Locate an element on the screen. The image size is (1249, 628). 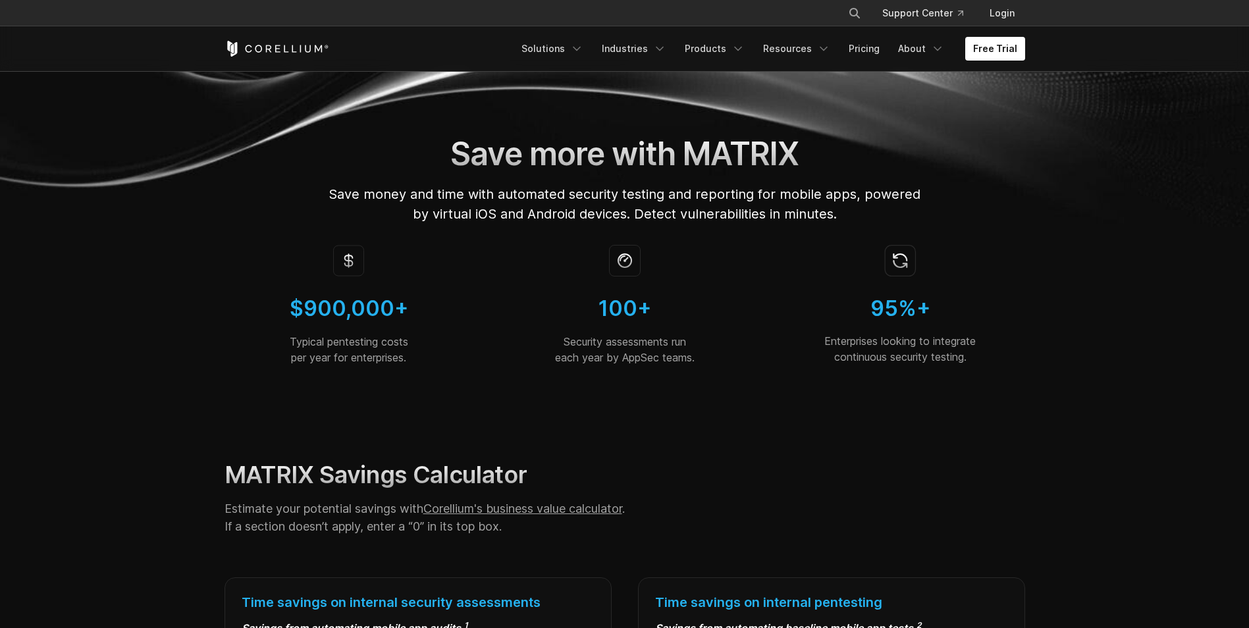
a: Free Trial is located at coordinates (995, 49).